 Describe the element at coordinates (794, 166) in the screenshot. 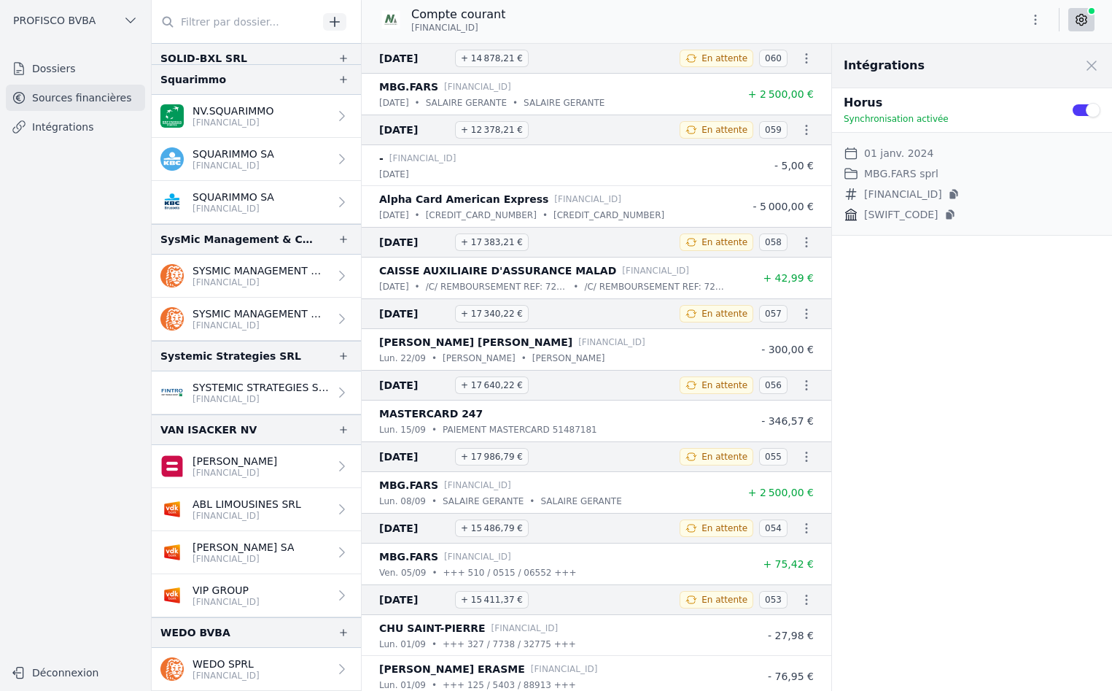

I see `span: - 5,00 €` at that location.